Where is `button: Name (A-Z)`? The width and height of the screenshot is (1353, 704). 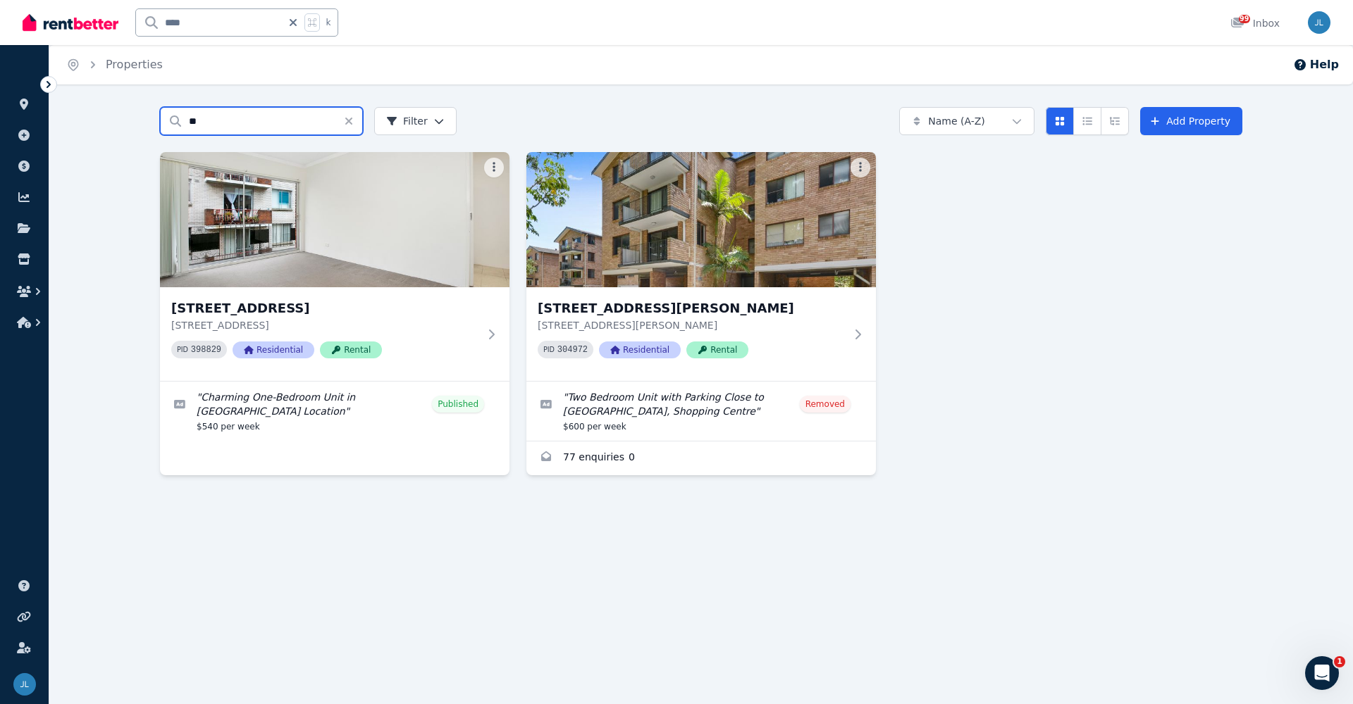
button: Name (A-Z) is located at coordinates (967, 121).